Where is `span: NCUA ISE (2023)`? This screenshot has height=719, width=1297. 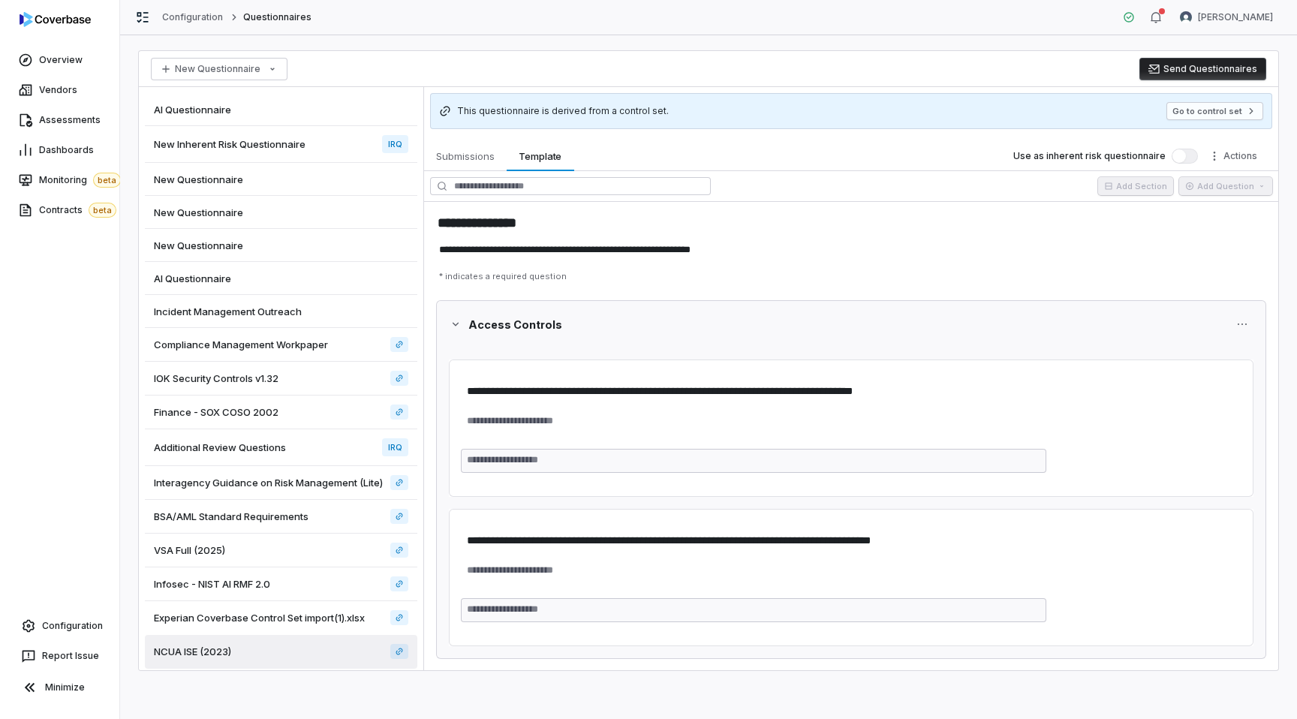
span: NCUA ISE (2023) is located at coordinates (192, 652).